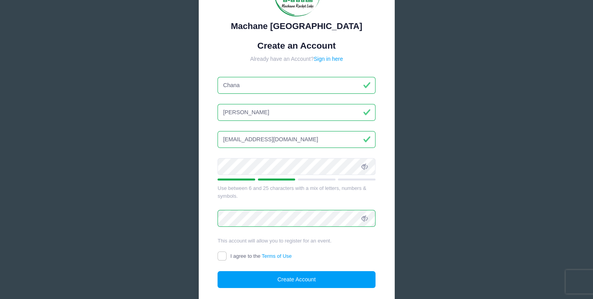  What do you see at coordinates (297, 139) in the screenshot?
I see `input: Email` at bounding box center [297, 139].